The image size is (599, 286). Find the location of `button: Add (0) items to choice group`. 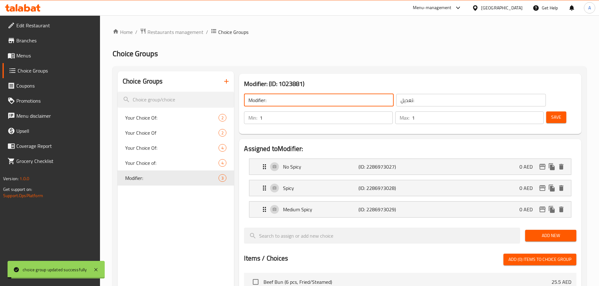

button: Add (0) items to choice group is located at coordinates (540, 260).